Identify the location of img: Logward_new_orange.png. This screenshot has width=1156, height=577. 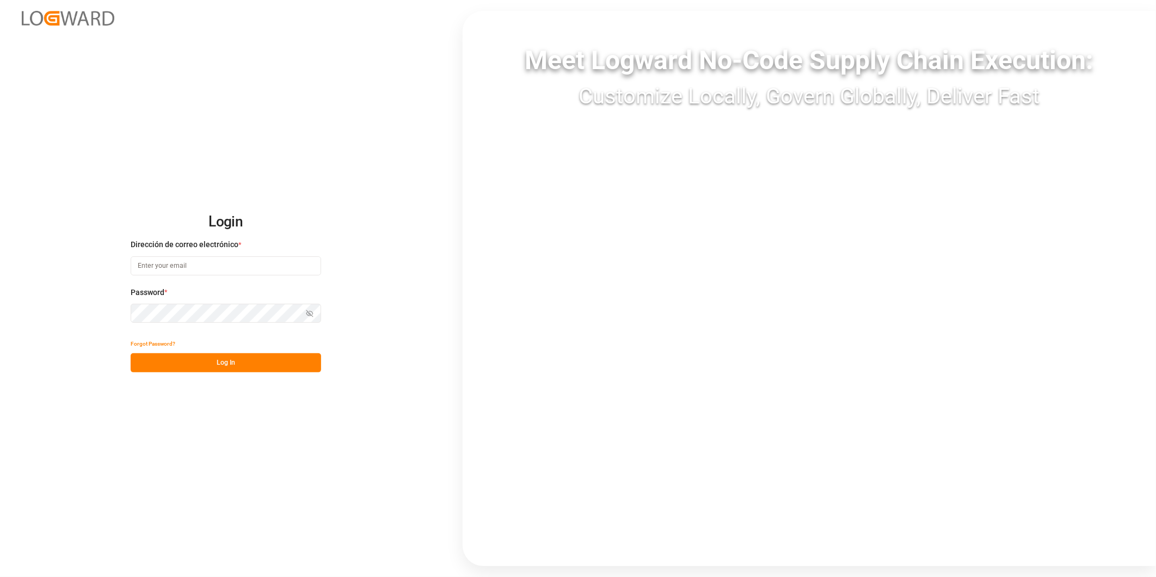
(68, 18).